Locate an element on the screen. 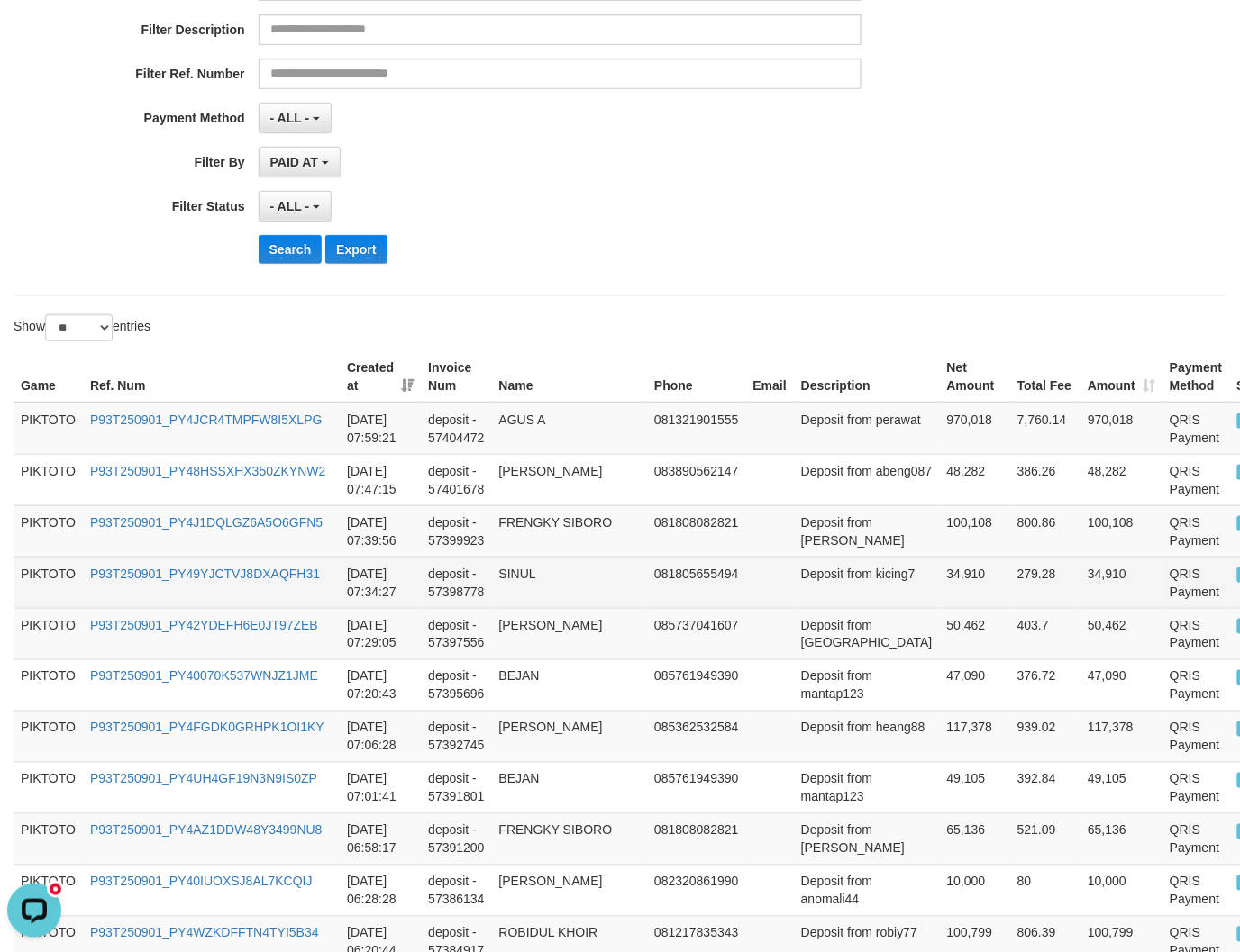  th: Description is located at coordinates (867, 377).